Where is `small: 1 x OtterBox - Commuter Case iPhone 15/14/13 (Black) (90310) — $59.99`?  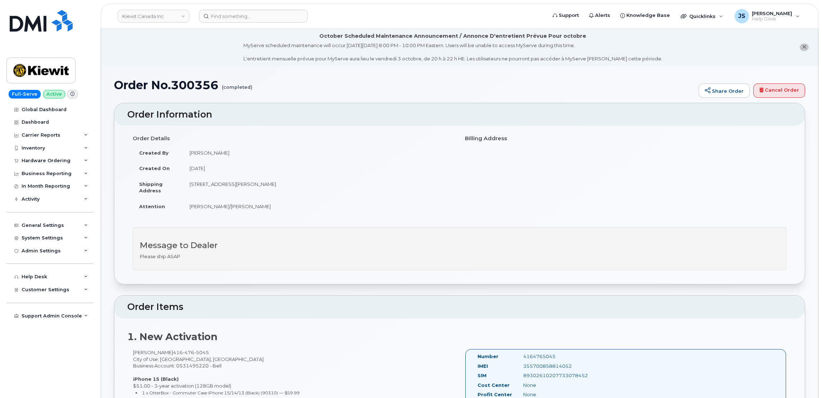 small: 1 x OtterBox - Commuter Case iPhone 15/14/13 (Black) (90310) — $59.99 is located at coordinates (221, 393).